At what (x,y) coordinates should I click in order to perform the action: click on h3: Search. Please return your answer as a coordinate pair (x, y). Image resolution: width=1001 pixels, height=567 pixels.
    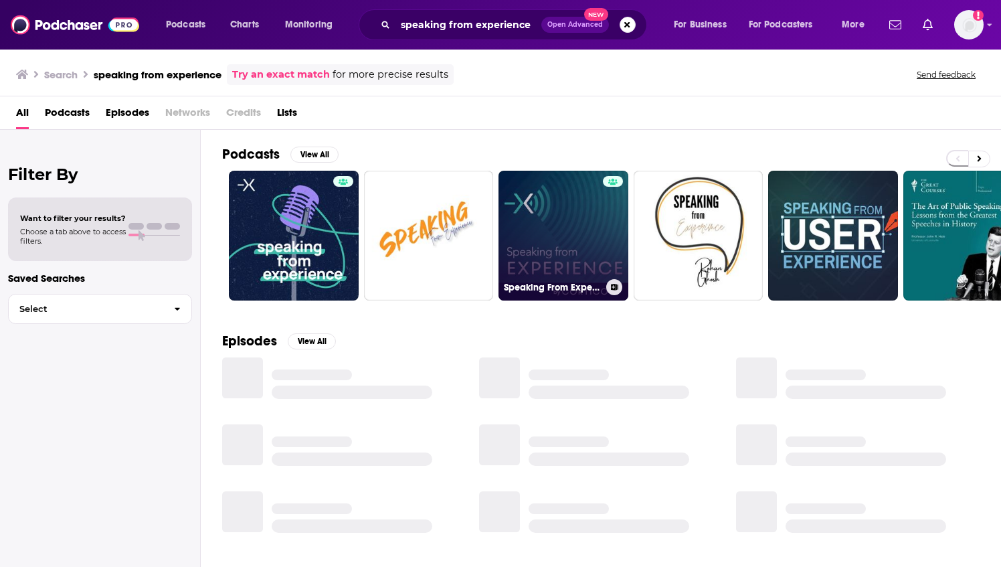
    Looking at the image, I should click on (61, 74).